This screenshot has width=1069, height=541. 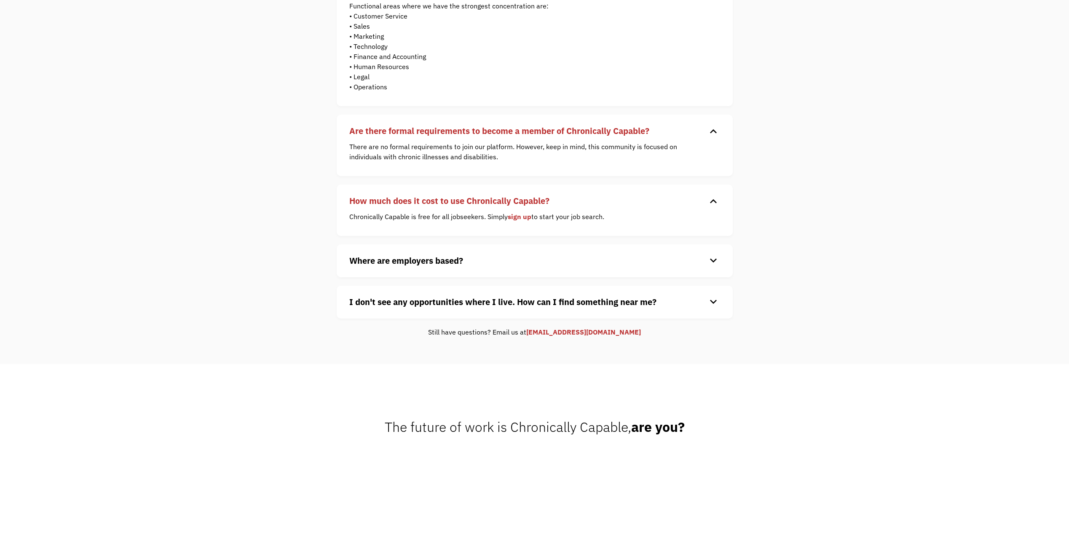 What do you see at coordinates (528, 152) in the screenshot?
I see `p: There are no formal requirements to join our platform. However, keep in mind, this community is f...` at bounding box center [528, 152].